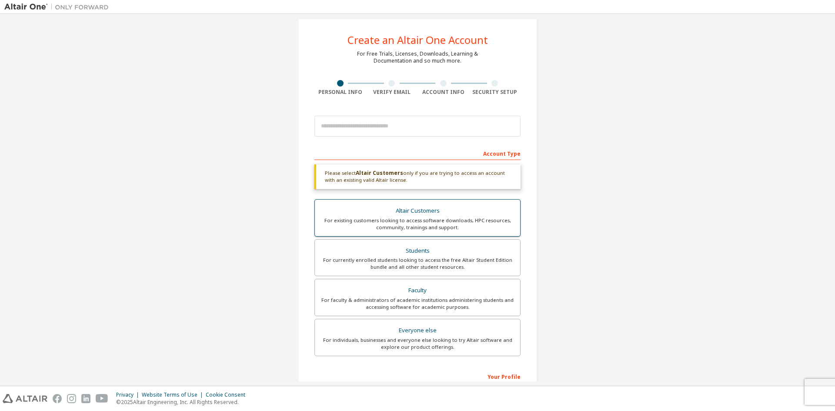  What do you see at coordinates (418, 291) in the screenshot?
I see `div: Faculty` at bounding box center [418, 291].